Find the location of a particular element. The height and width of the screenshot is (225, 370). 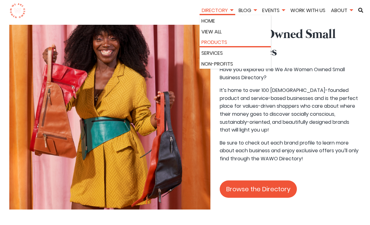

li: Blog is located at coordinates (247, 11).